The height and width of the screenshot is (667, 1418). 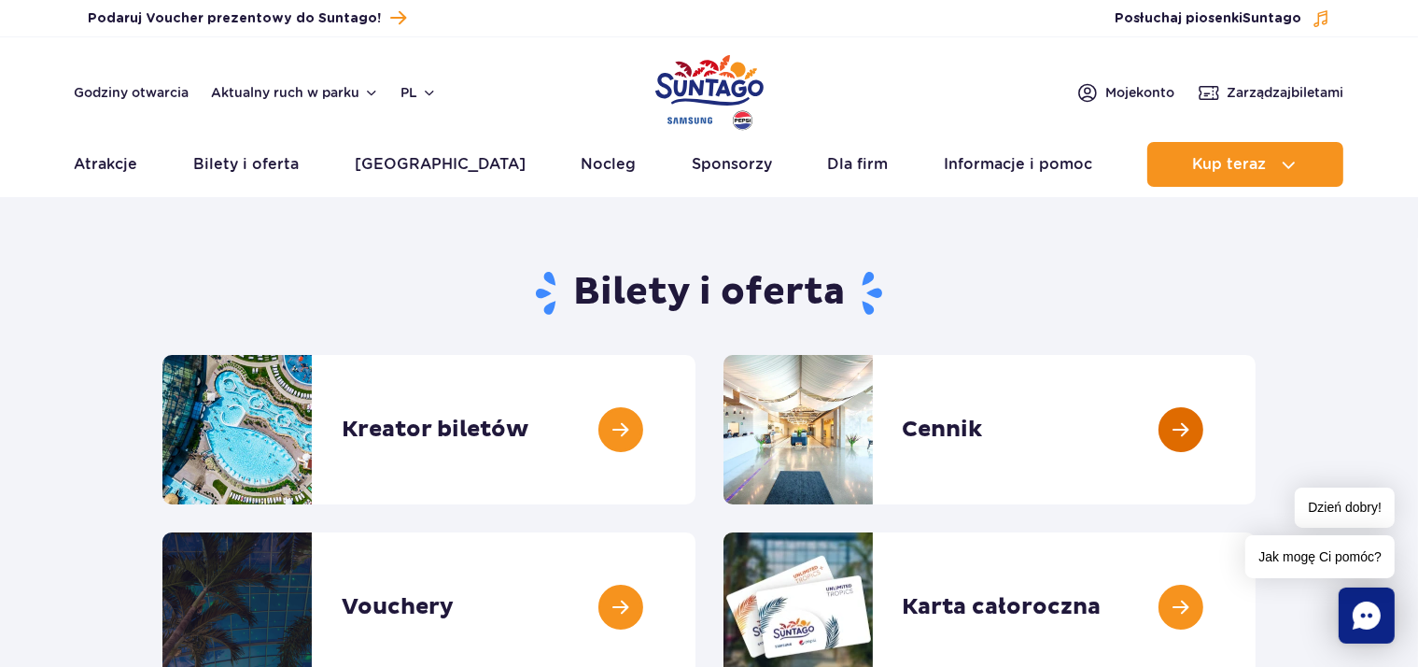 What do you see at coordinates (106, 164) in the screenshot?
I see `a: Atrakcje` at bounding box center [106, 164].